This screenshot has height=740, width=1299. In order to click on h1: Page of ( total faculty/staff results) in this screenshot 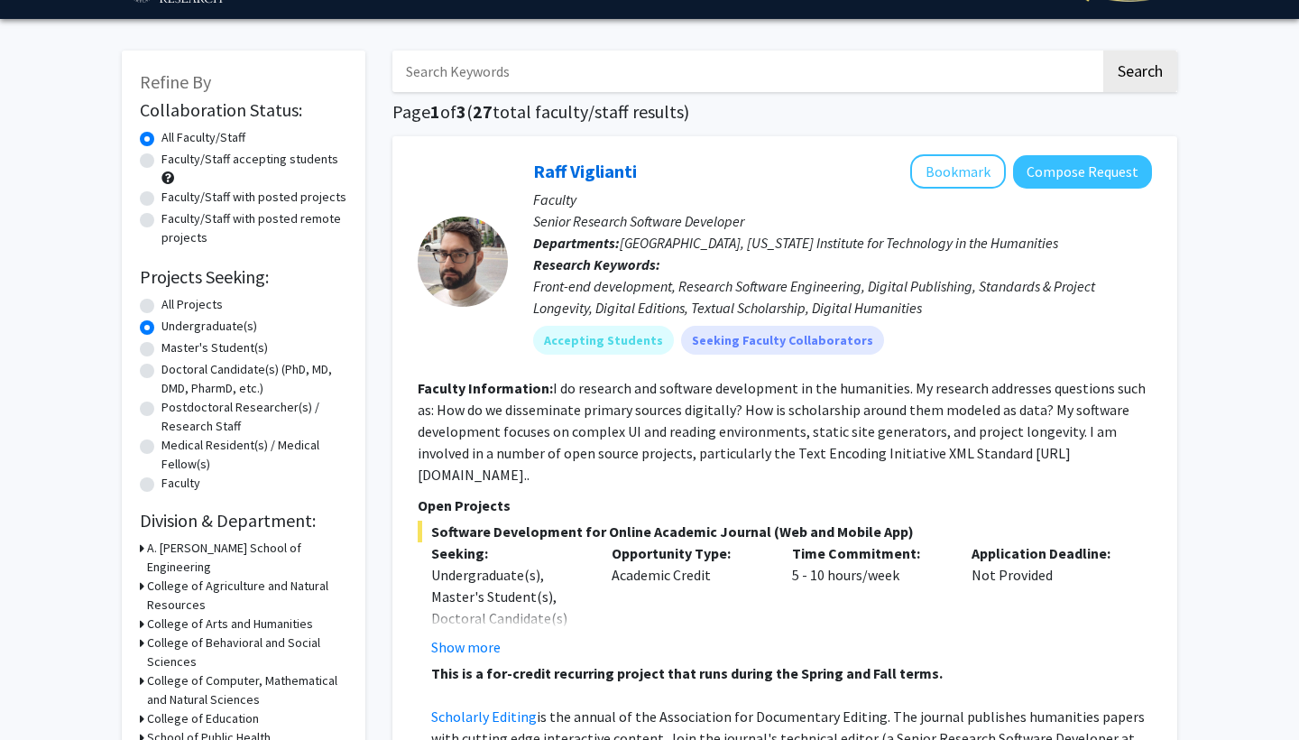, I will do `click(785, 112)`.